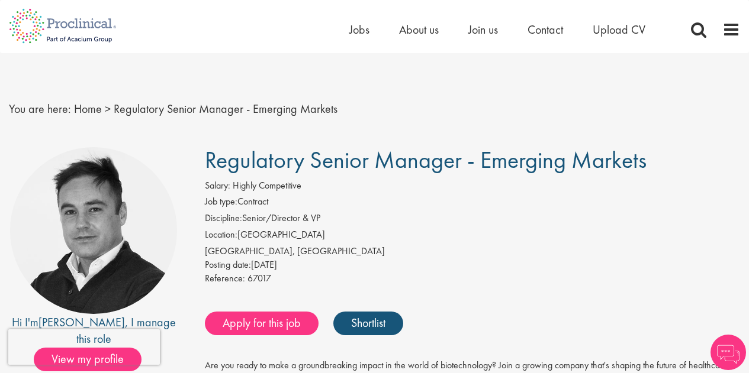  I want to click on label: Job type:, so click(221, 202).